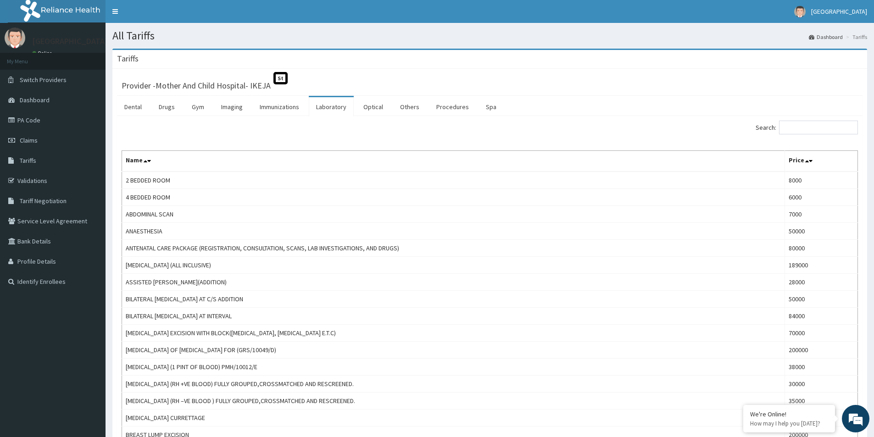 Image resolution: width=874 pixels, height=437 pixels. What do you see at coordinates (821, 214) in the screenshot?
I see `td: 7000` at bounding box center [821, 214].